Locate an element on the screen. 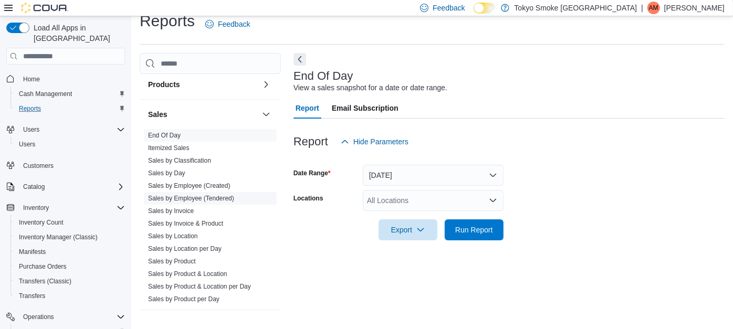  a: Sales by Classification is located at coordinates (180, 161).